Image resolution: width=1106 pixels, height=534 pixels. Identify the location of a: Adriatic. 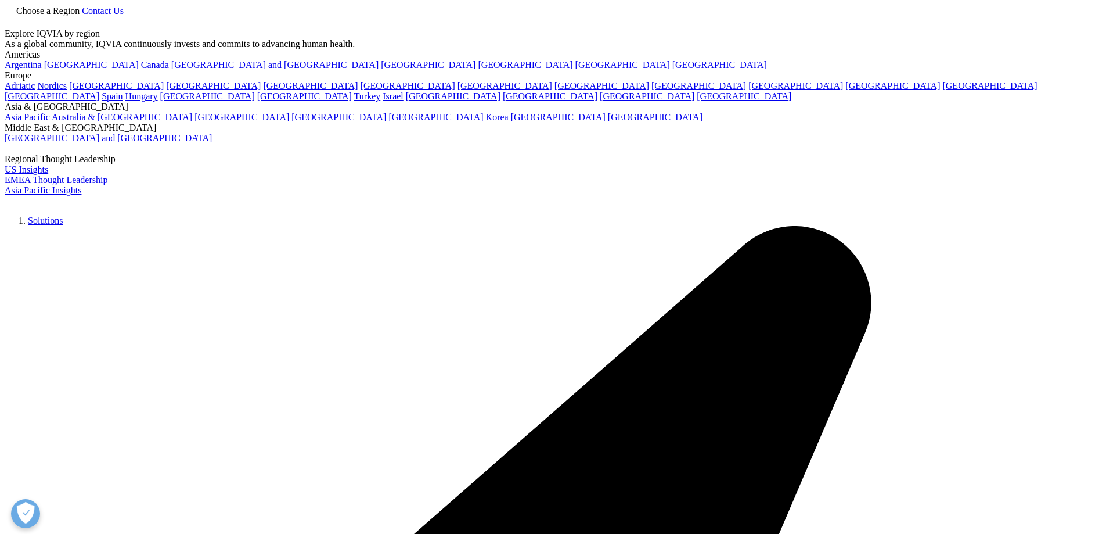
(20, 85).